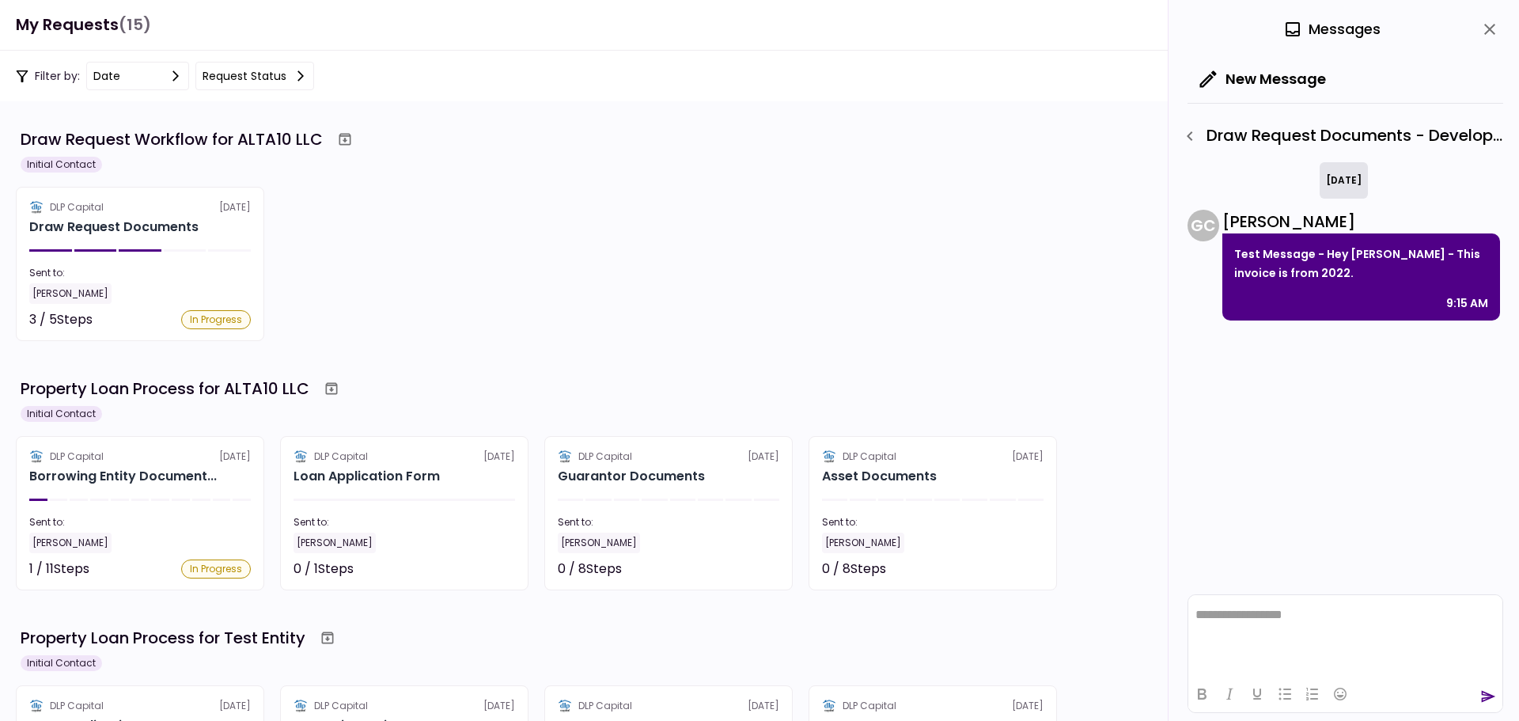 This screenshot has height=721, width=1519. What do you see at coordinates (366, 476) in the screenshot?
I see `h2: Loan Application Form` at bounding box center [366, 476].